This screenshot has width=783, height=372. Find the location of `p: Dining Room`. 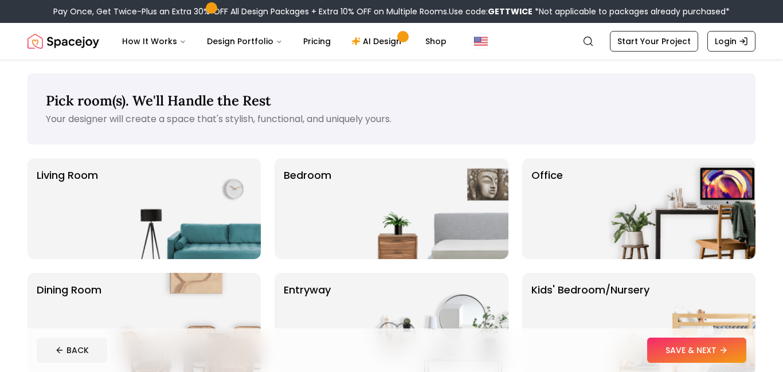

p: Dining Room is located at coordinates (69, 323).